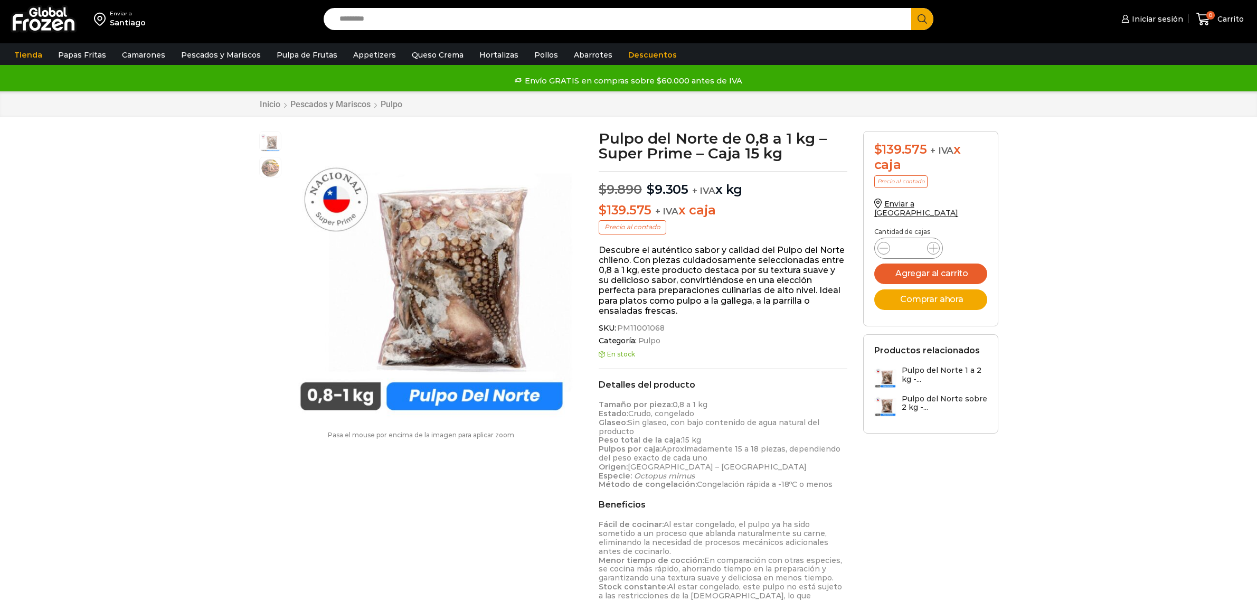 This screenshot has height=601, width=1257. I want to click on strong: Estado:, so click(613, 413).